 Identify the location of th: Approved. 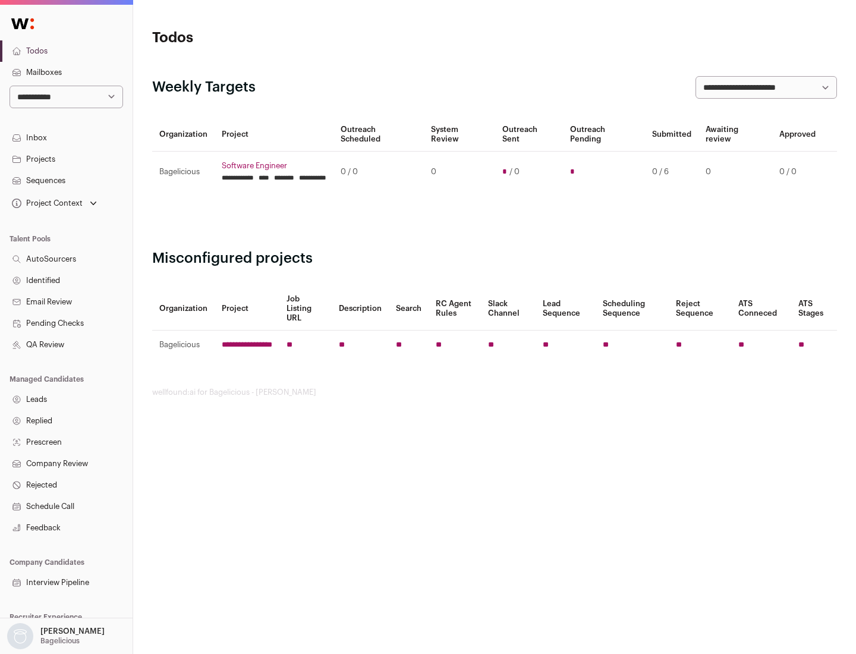
(797, 134).